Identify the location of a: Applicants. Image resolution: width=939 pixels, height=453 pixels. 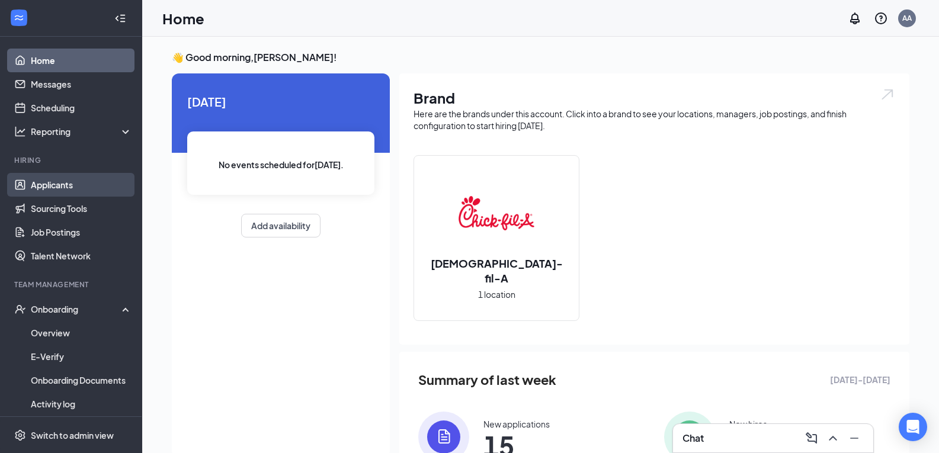
(81, 185).